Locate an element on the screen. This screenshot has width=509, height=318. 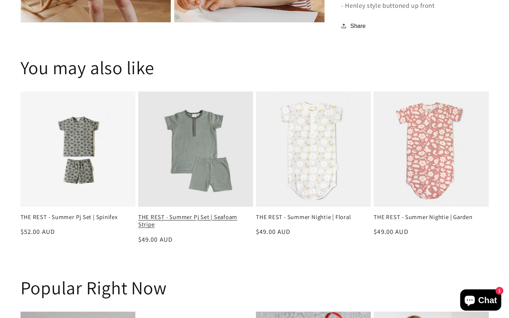
a: THE REST - Summer Pj Set | Spinifex is located at coordinates (78, 217).